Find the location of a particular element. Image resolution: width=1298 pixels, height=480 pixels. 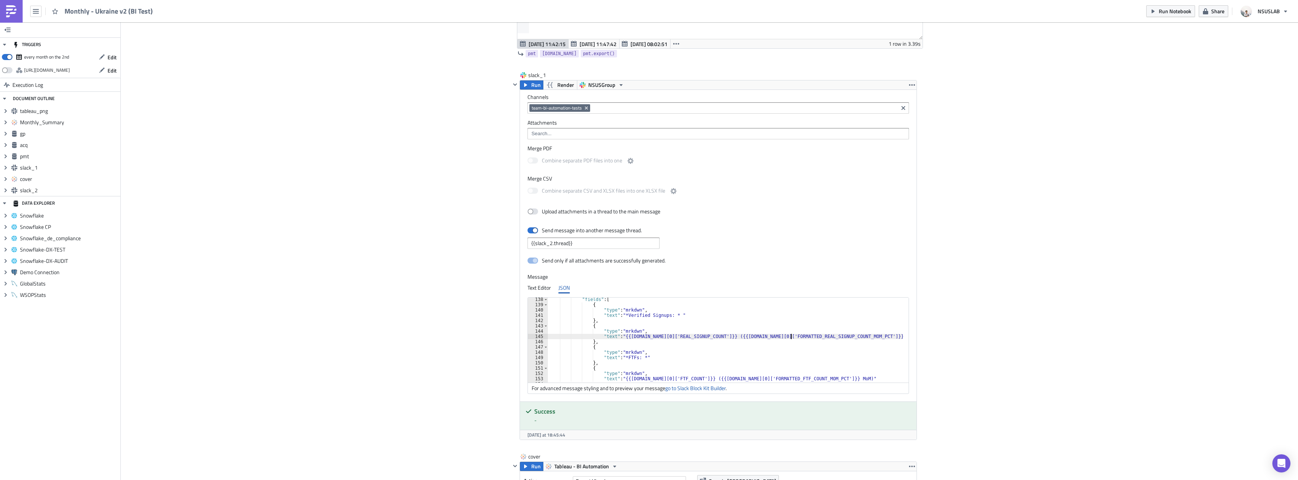

div: Send only if all attachments are successfully generated. is located at coordinates (604, 260).